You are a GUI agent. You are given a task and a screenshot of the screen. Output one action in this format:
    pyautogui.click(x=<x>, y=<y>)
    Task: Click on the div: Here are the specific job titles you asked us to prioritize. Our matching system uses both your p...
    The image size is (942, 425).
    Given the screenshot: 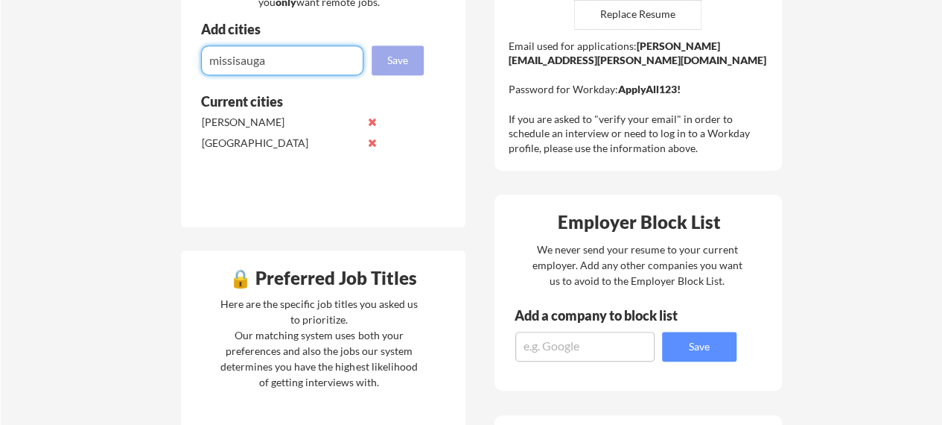 What is the action you would take?
    pyautogui.click(x=319, y=343)
    